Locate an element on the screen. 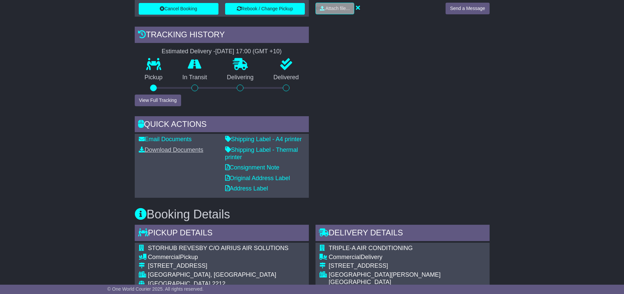 This screenshot has height=294, width=624. div: Pickup is located at coordinates (223, 258).